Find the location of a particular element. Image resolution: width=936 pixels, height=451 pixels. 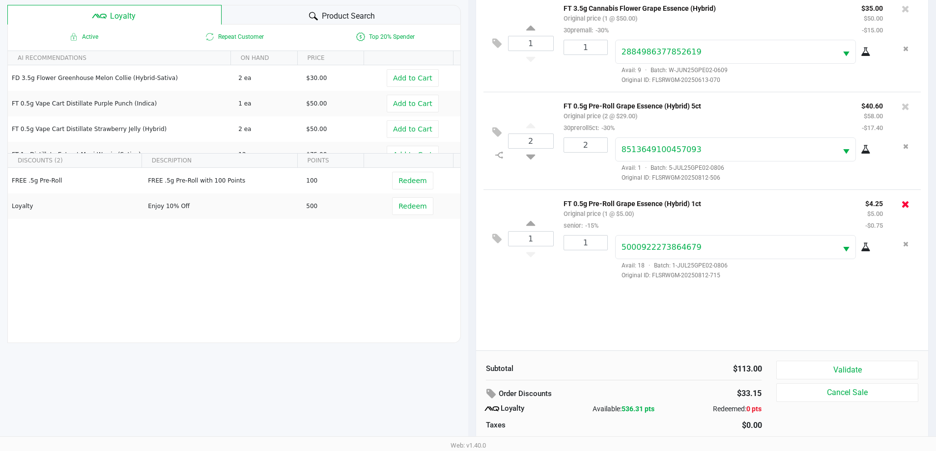

th: POINTS is located at coordinates (331, 161).